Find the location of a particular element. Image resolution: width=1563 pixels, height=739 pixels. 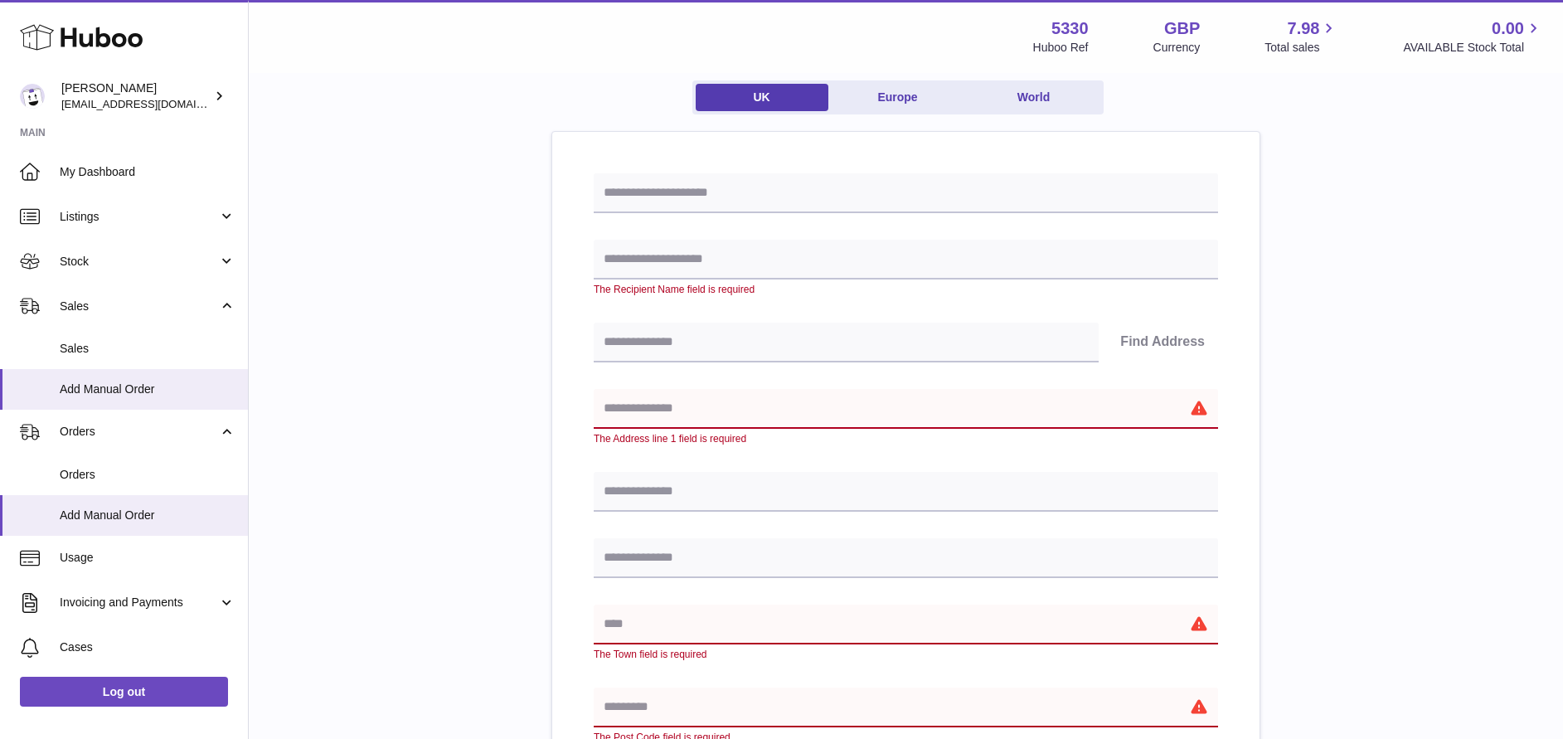

img: internalAdmin-5330@internal.huboo.com is located at coordinates (32, 96).